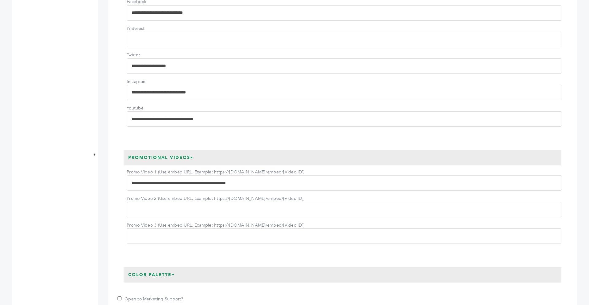  Describe the element at coordinates (148, 82) in the screenshot. I see `label: Instagram` at that location.